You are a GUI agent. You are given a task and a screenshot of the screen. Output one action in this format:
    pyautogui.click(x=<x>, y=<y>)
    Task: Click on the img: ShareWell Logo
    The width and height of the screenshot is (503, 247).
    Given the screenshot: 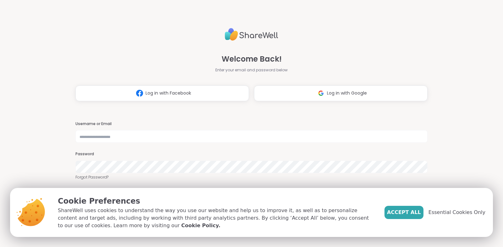 What is the action you would take?
    pyautogui.click(x=251, y=34)
    